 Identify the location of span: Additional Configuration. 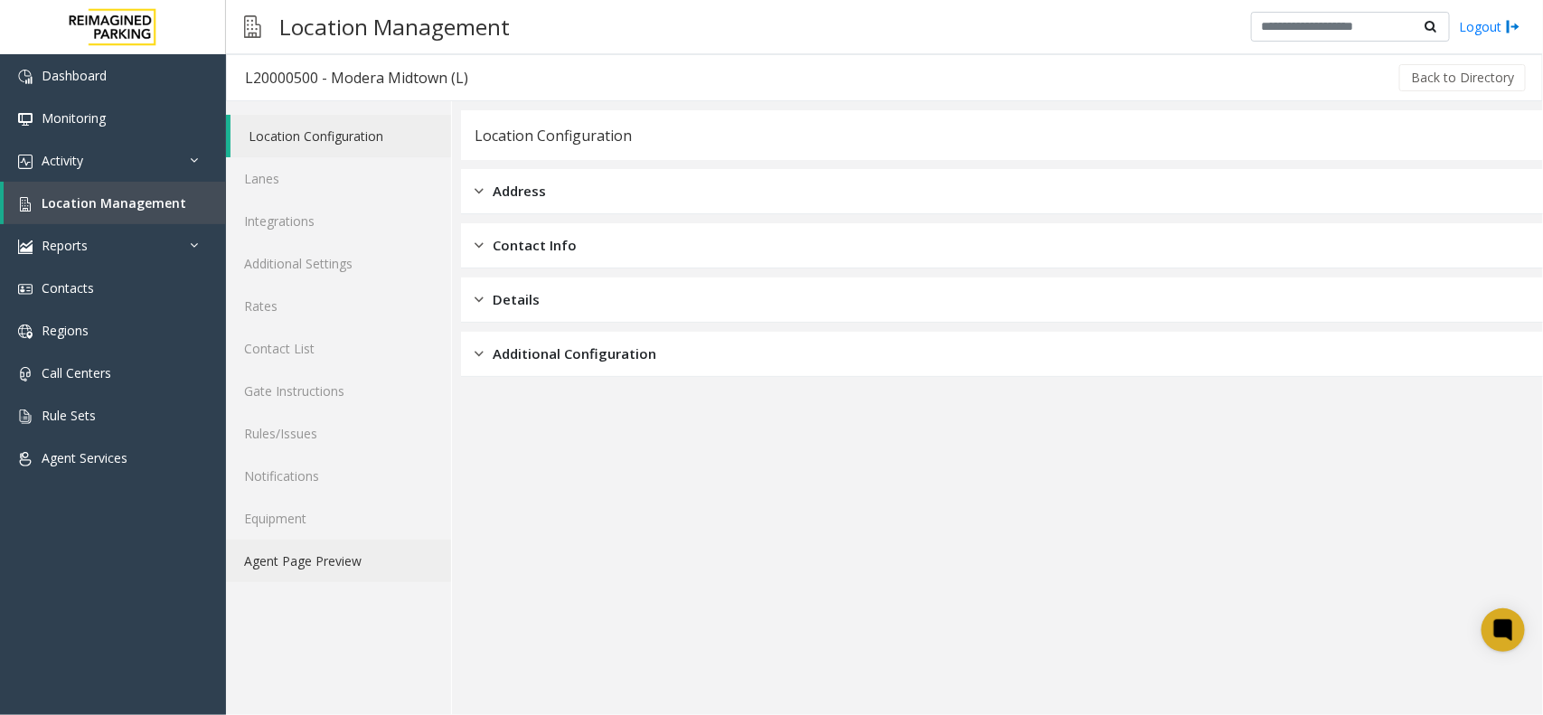
(574, 353).